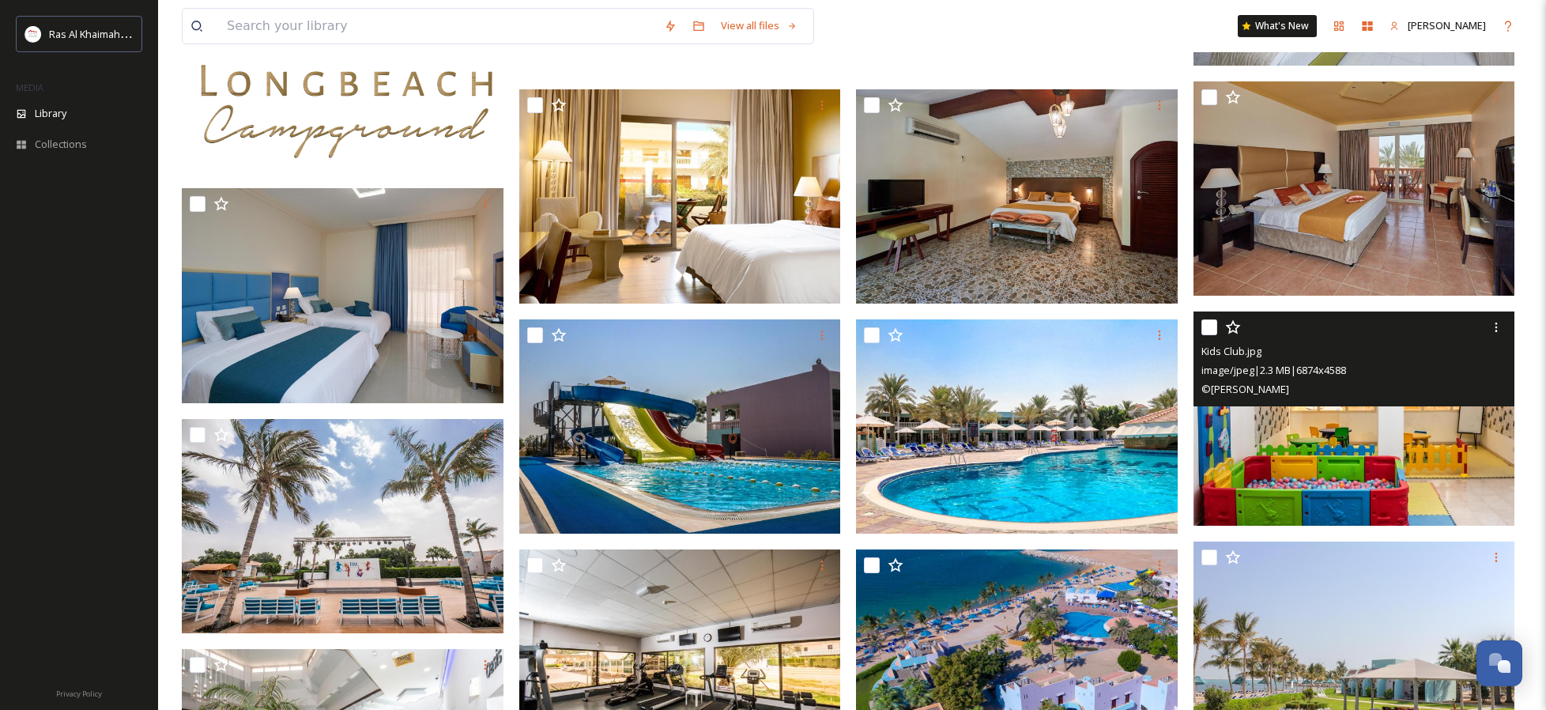  Describe the element at coordinates (1017, 196) in the screenshot. I see `img: Cabana.jpg` at that location.